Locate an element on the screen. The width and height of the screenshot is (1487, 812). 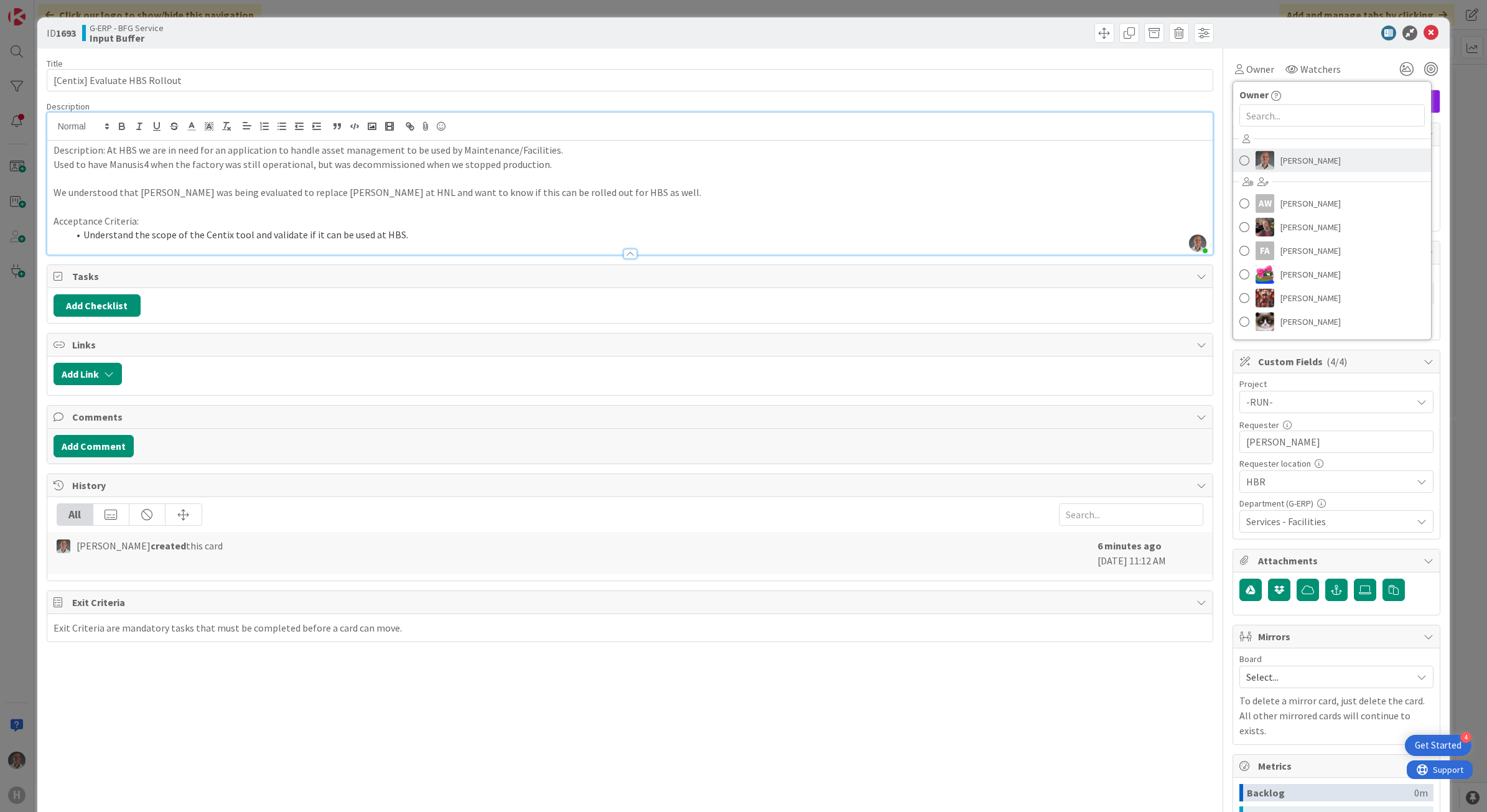
span: Exit Criteria is located at coordinates (631, 602).